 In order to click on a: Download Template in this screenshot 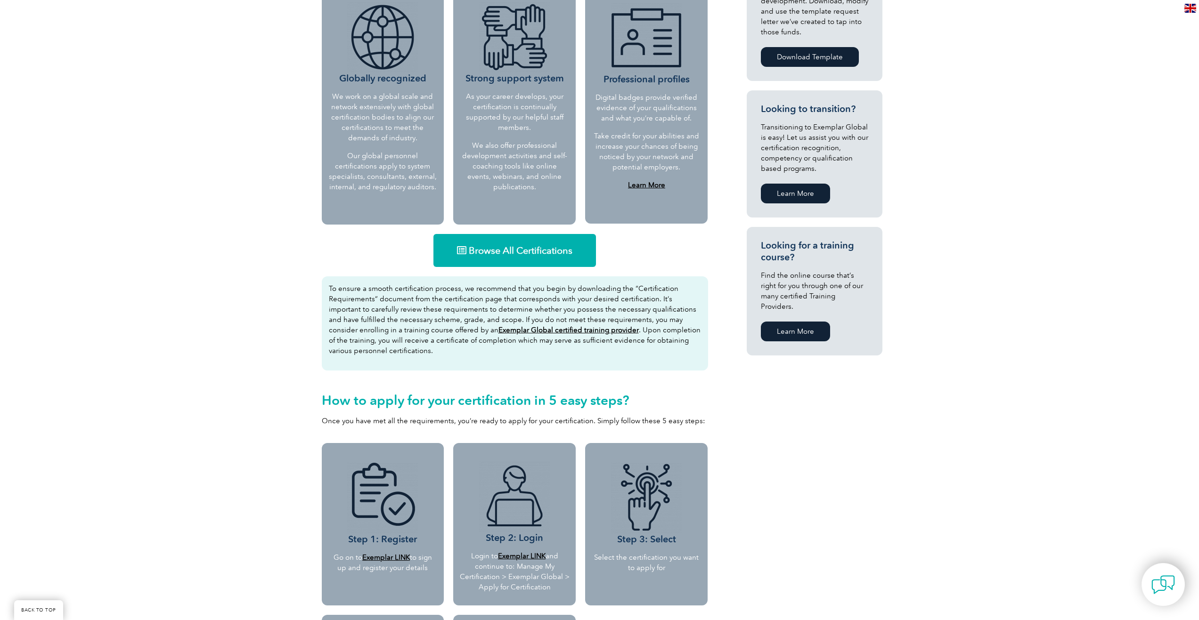, I will do `click(810, 57)`.